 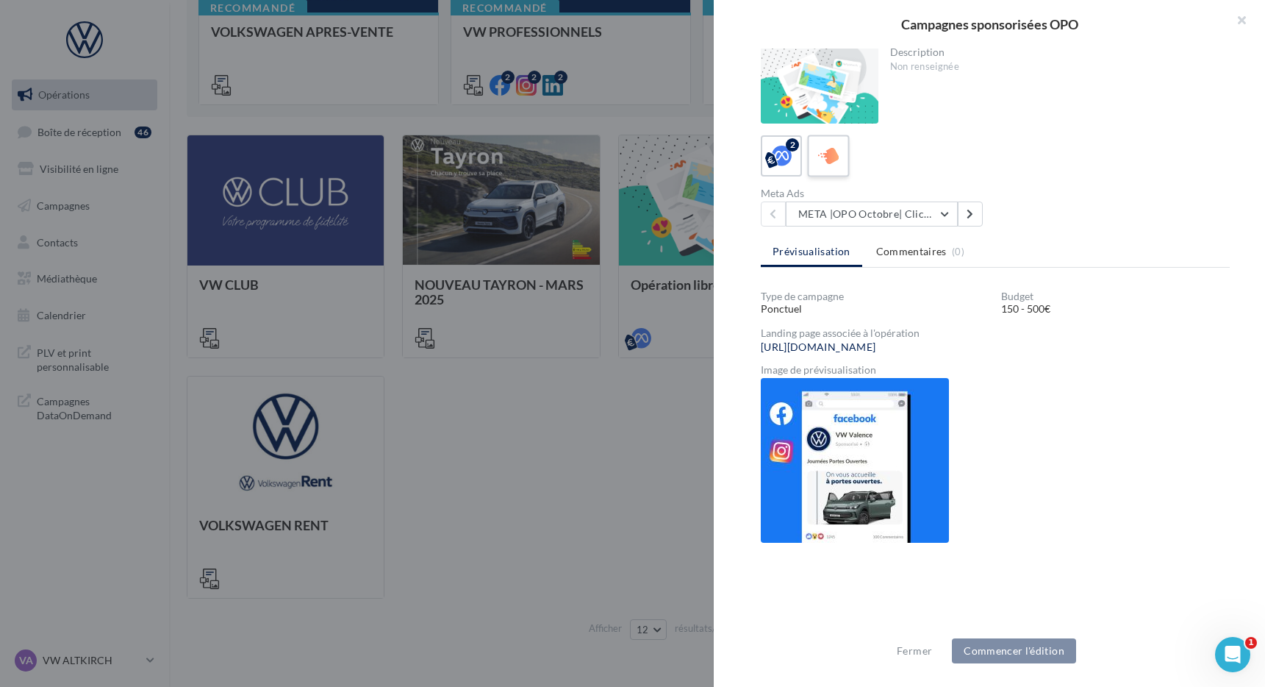 I want to click on div: Description, so click(x=1054, y=52).